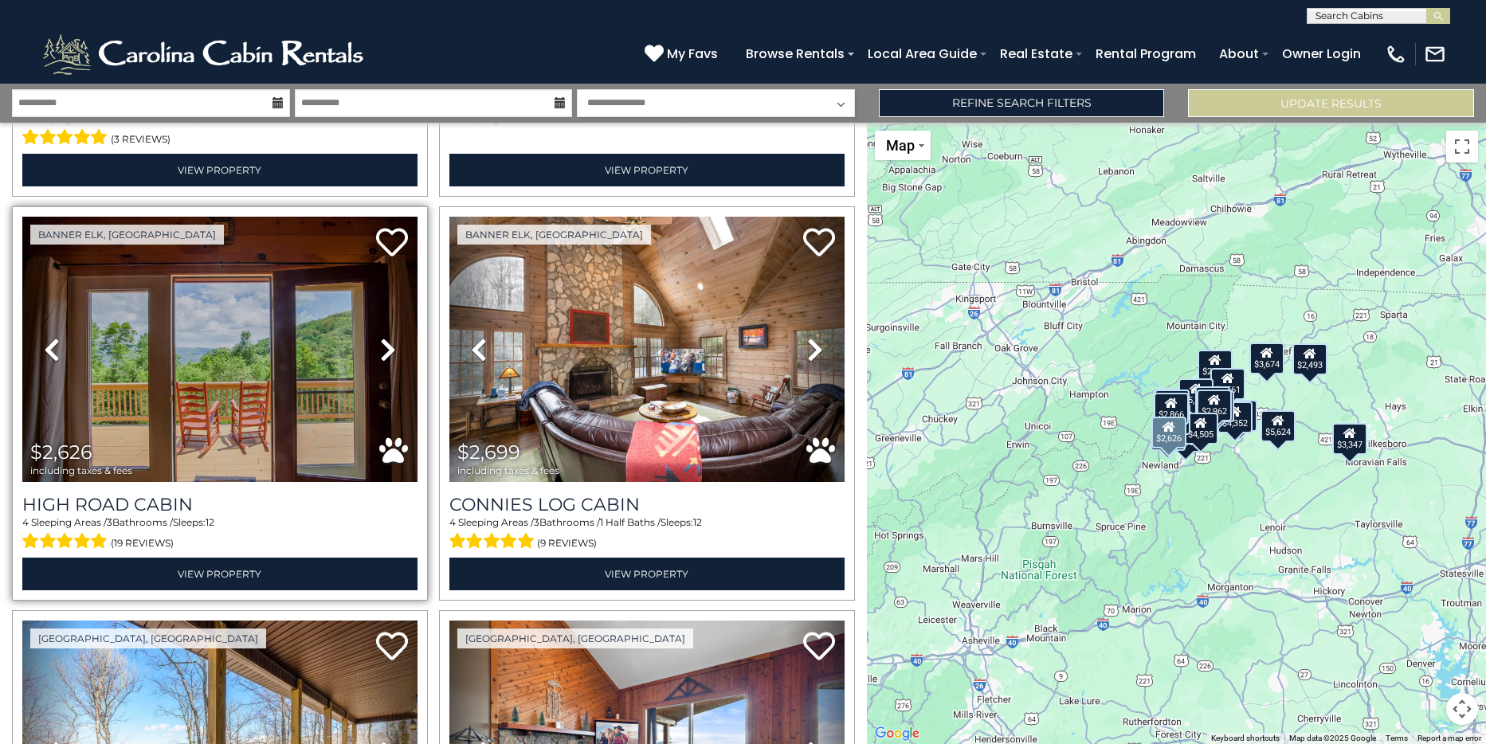 This screenshot has width=1486, height=744. What do you see at coordinates (1021, 103) in the screenshot?
I see `a: Refine Search Filters` at bounding box center [1021, 103].